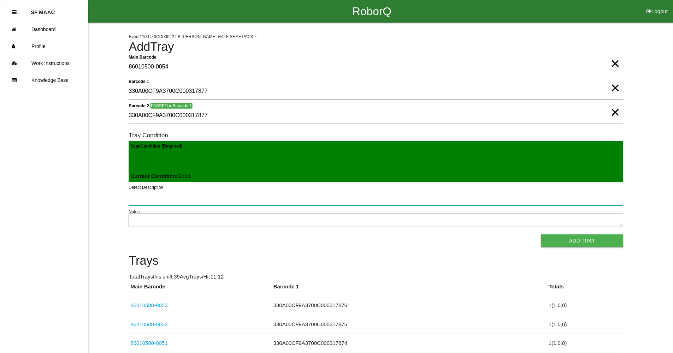 The width and height of the screenshot is (673, 353). Describe the element at coordinates (44, 29) in the screenshot. I see `a: Dashboard` at that location.